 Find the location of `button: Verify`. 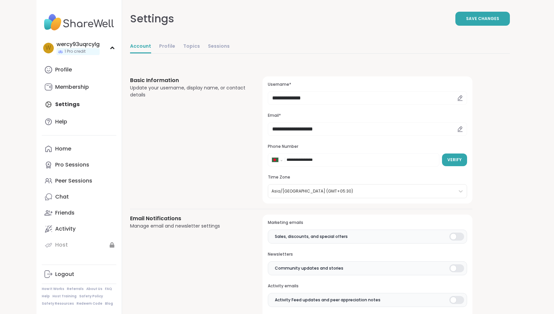

button: Verify is located at coordinates (454, 160).